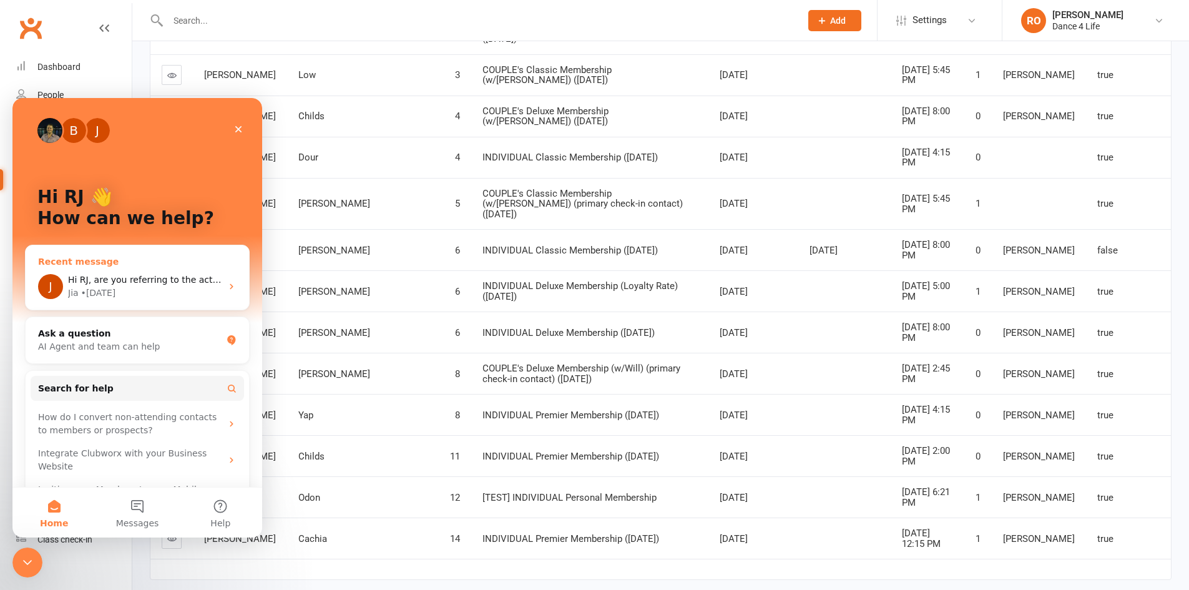  Describe the element at coordinates (51, 95) in the screenshot. I see `div: People` at that location.